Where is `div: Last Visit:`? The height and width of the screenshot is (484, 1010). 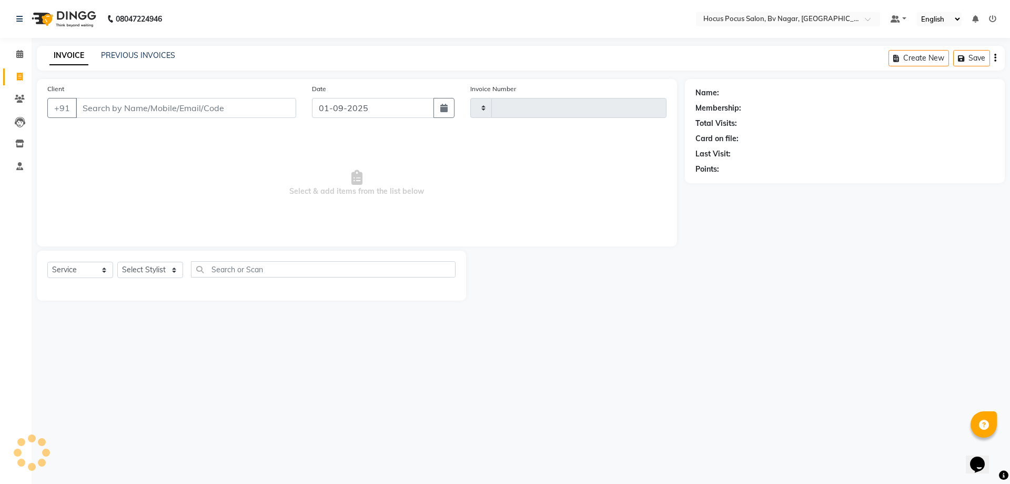
div: Last Visit: is located at coordinates (713, 154).